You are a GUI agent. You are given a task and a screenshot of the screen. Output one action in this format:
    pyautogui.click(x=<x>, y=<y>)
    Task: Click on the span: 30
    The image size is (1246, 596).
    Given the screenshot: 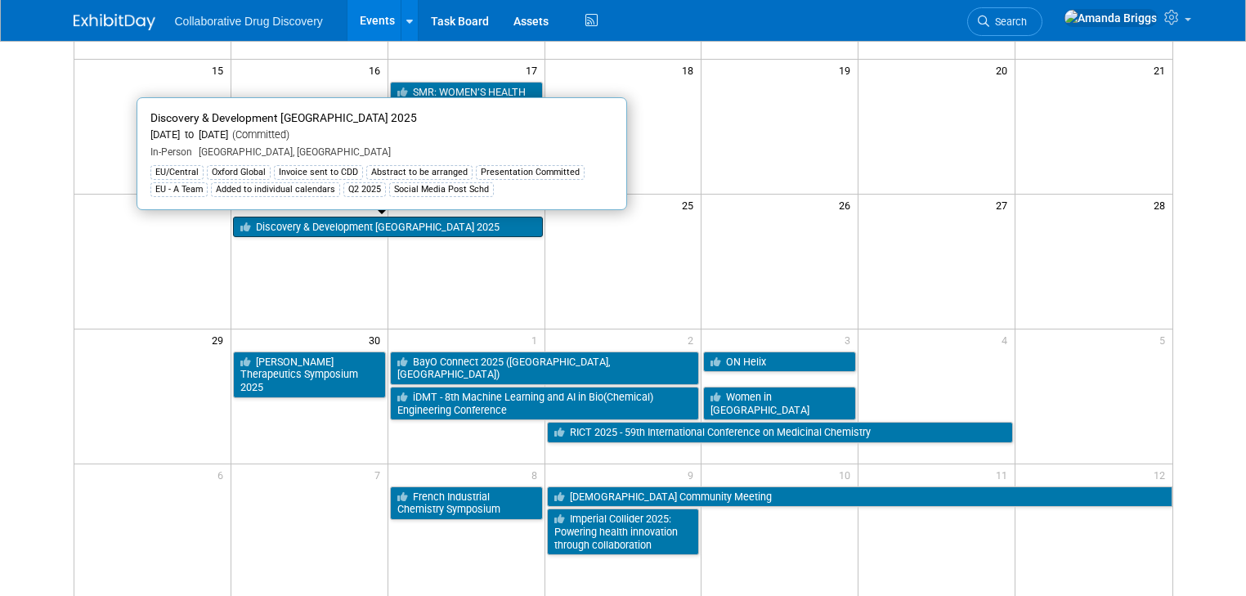 What is the action you would take?
    pyautogui.click(x=377, y=339)
    